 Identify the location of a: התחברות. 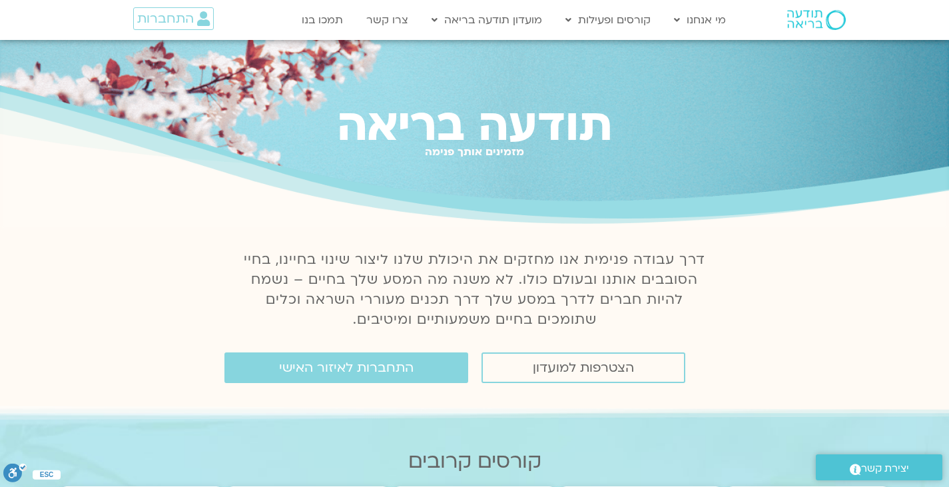
(173, 19).